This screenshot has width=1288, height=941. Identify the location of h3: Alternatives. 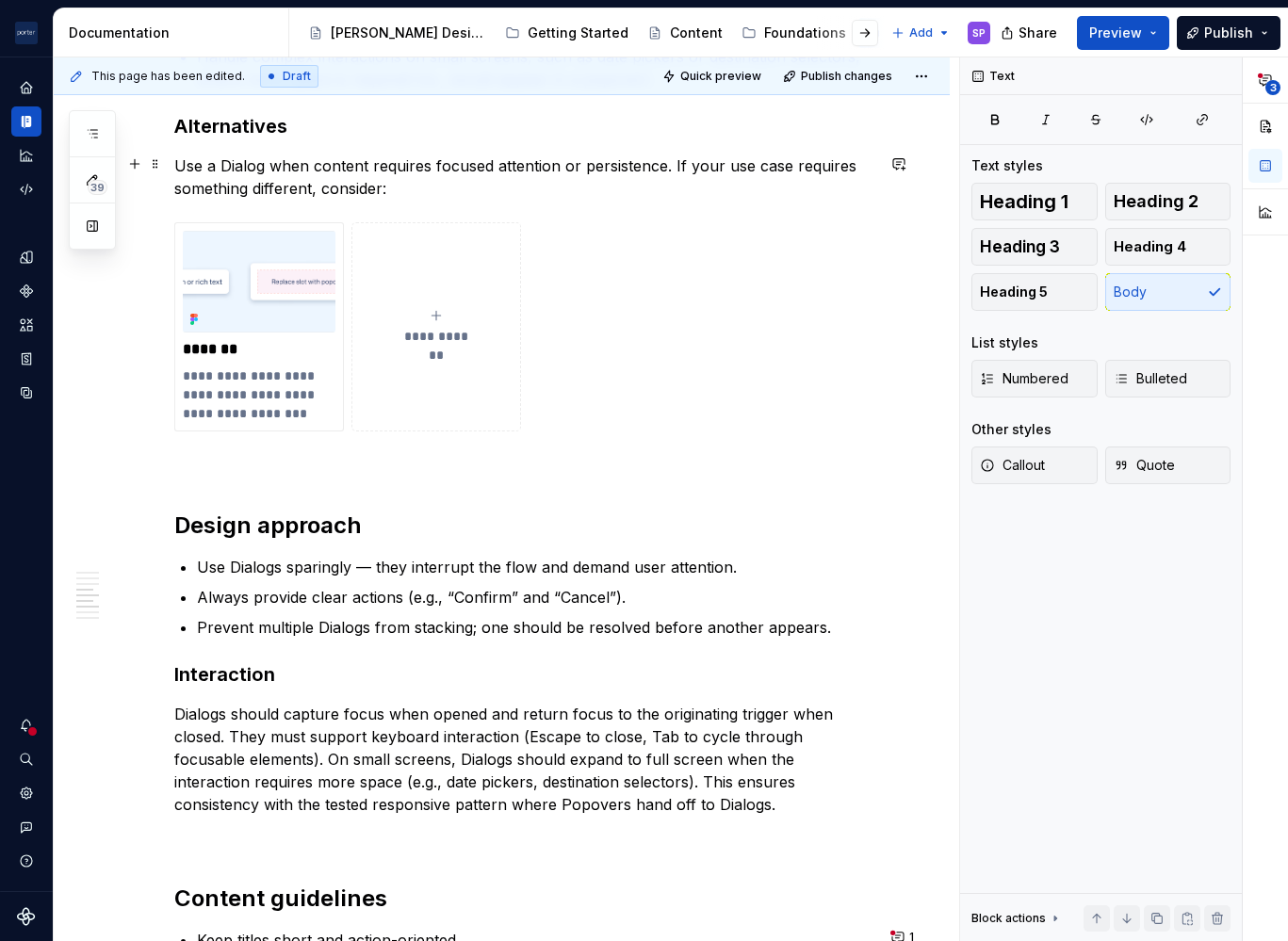
(524, 126).